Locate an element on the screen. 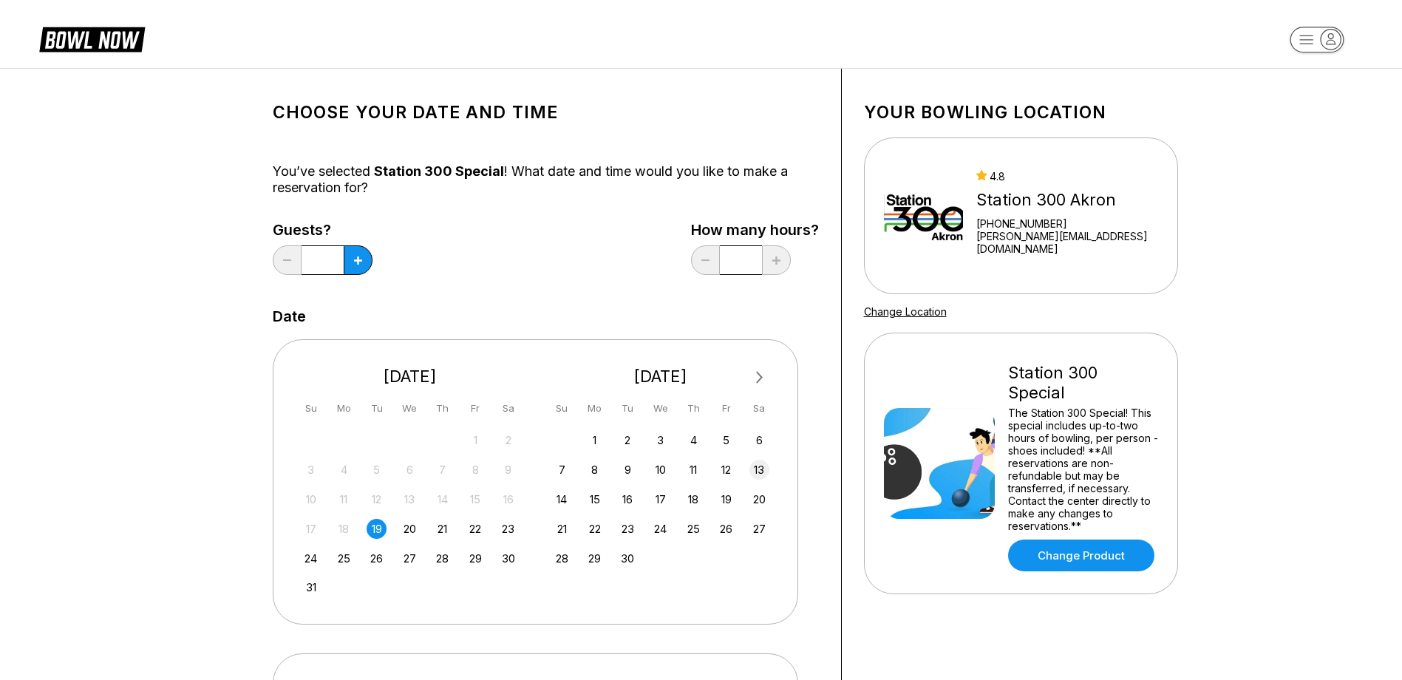 Image resolution: width=1402 pixels, height=680 pixels. div: Not available Wednesday, August 6th, 2025 is located at coordinates (410, 469).